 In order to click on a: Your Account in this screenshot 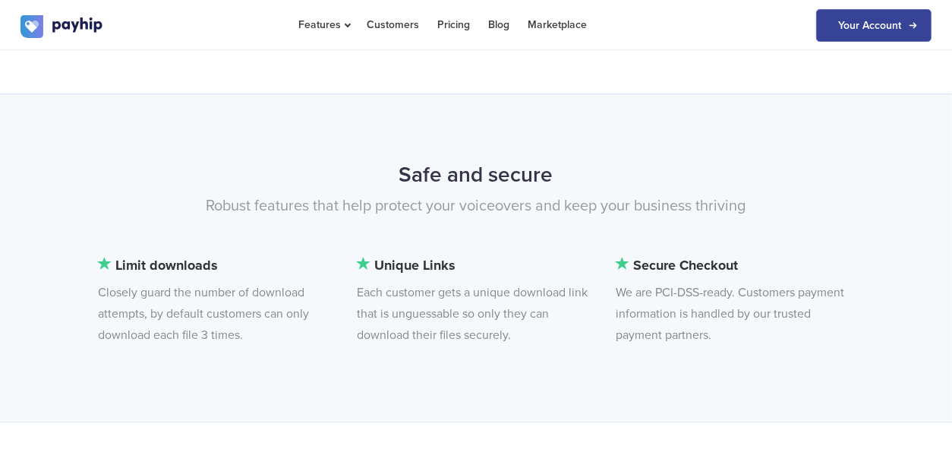, I will do `click(874, 25)`.